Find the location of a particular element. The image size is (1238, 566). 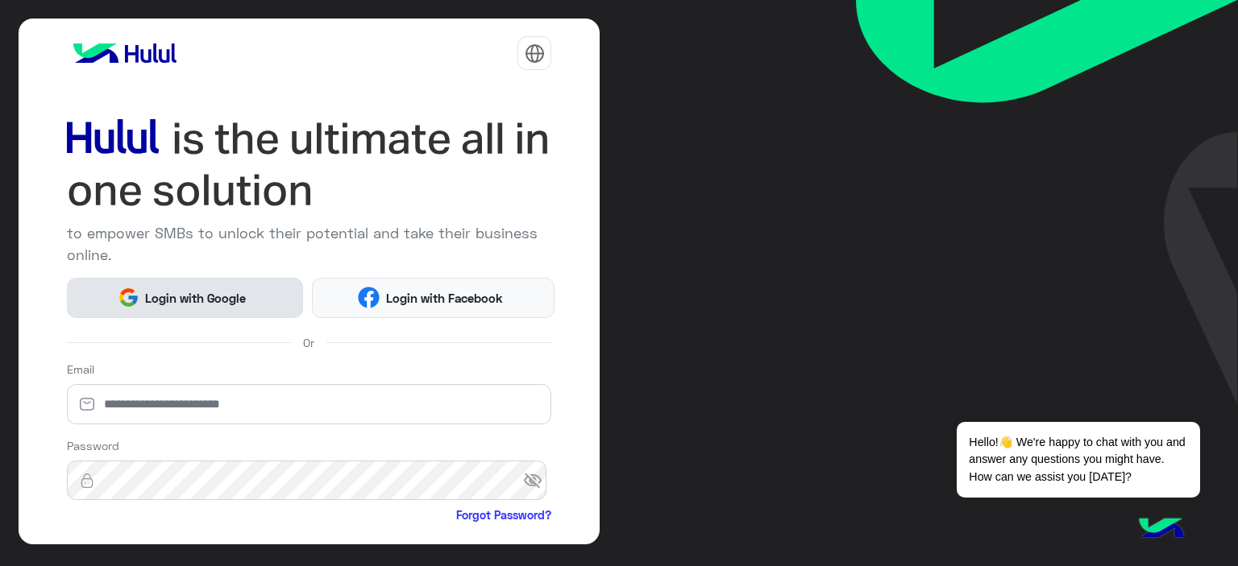

span: Login with Facebook is located at coordinates (444, 298).